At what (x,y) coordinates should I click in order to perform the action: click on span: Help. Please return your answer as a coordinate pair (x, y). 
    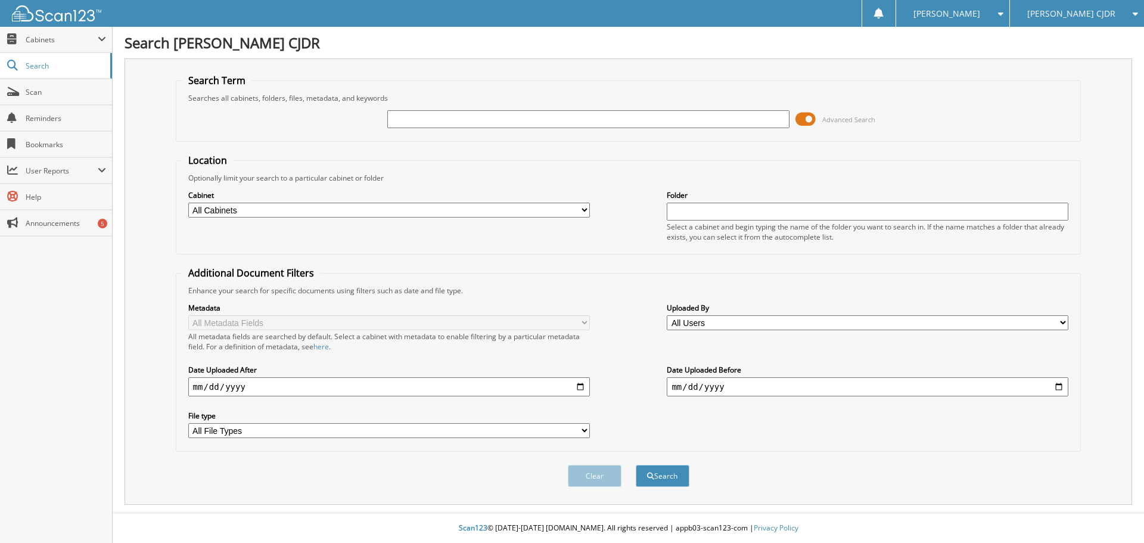
    Looking at the image, I should click on (66, 197).